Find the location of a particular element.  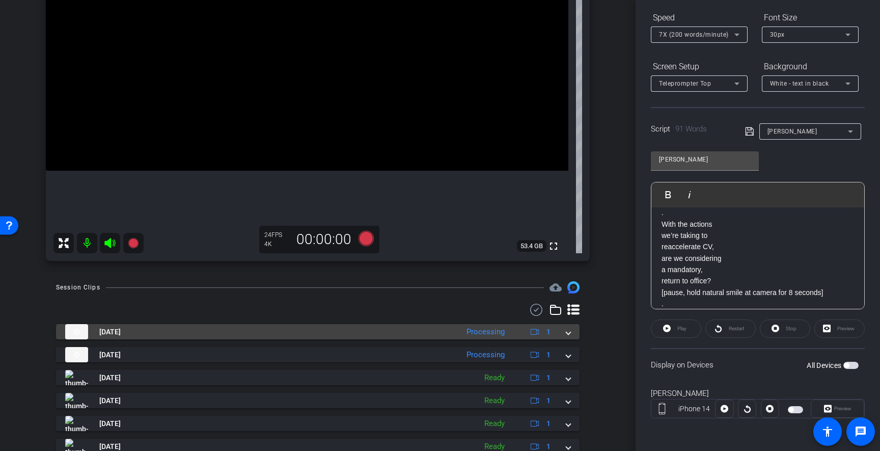

mat-icon: fullscreen is located at coordinates (554, 246).